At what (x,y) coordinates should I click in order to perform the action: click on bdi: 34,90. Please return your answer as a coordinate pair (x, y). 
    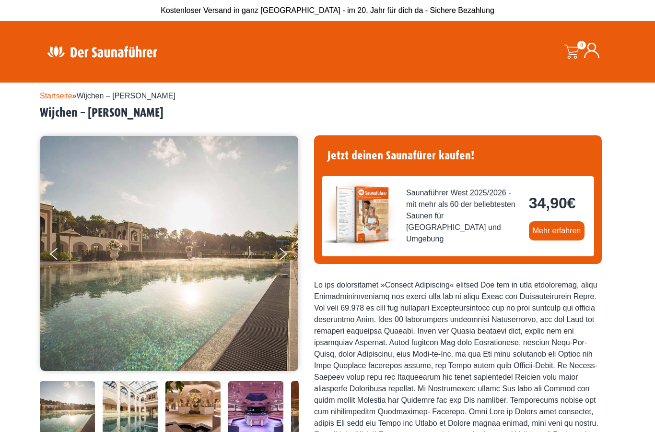
    Looking at the image, I should click on (552, 203).